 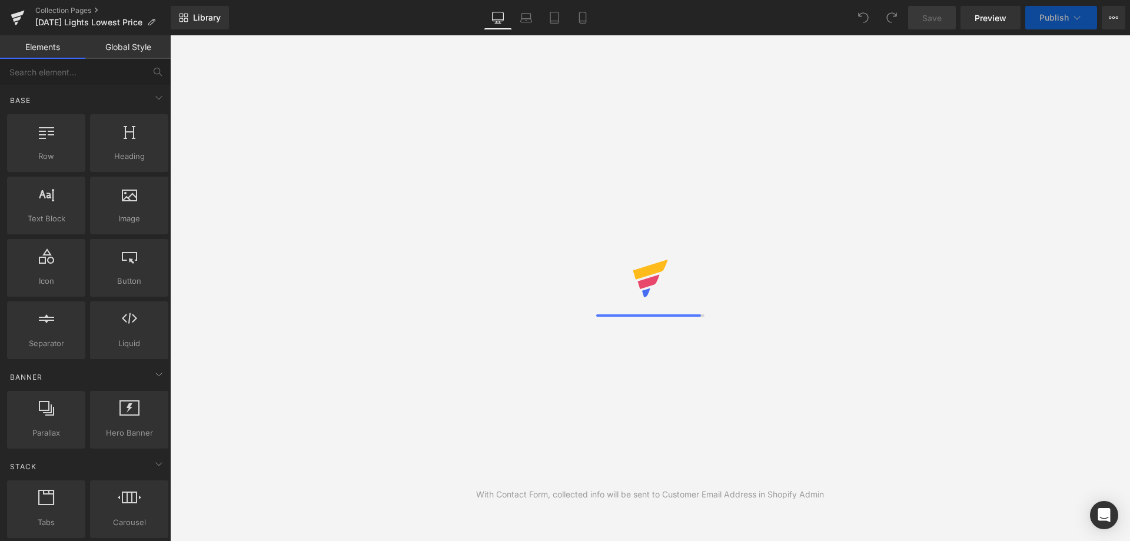 I want to click on span: Banner, so click(x=26, y=377).